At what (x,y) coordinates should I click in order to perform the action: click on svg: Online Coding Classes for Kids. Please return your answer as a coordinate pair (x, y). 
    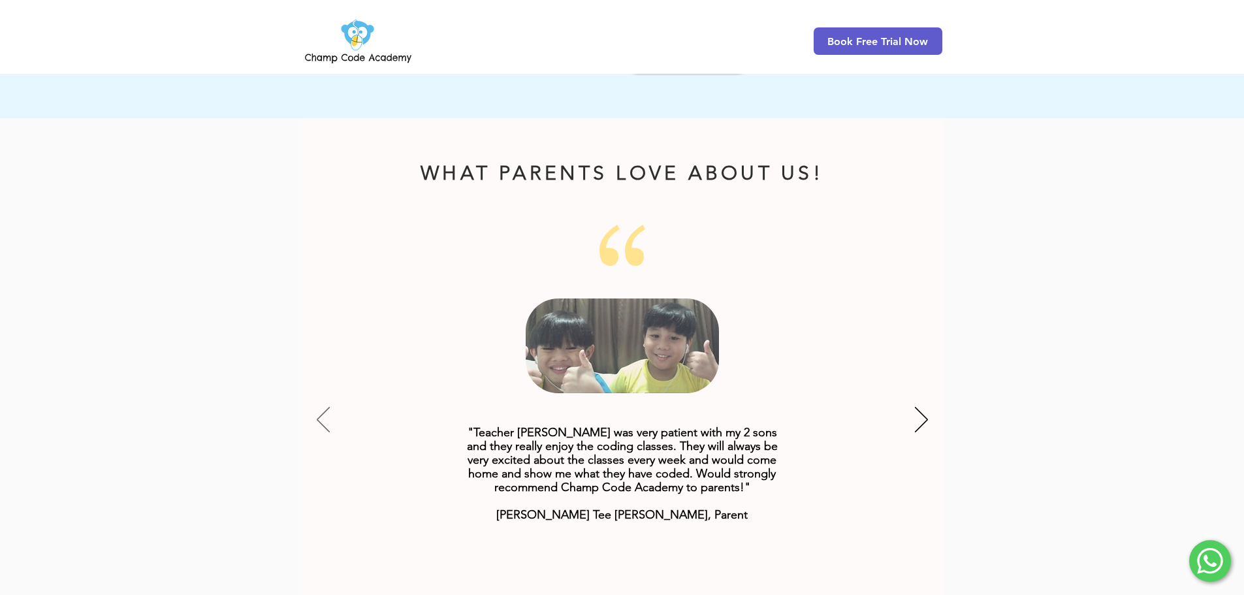
    Looking at the image, I should click on (623, 346).